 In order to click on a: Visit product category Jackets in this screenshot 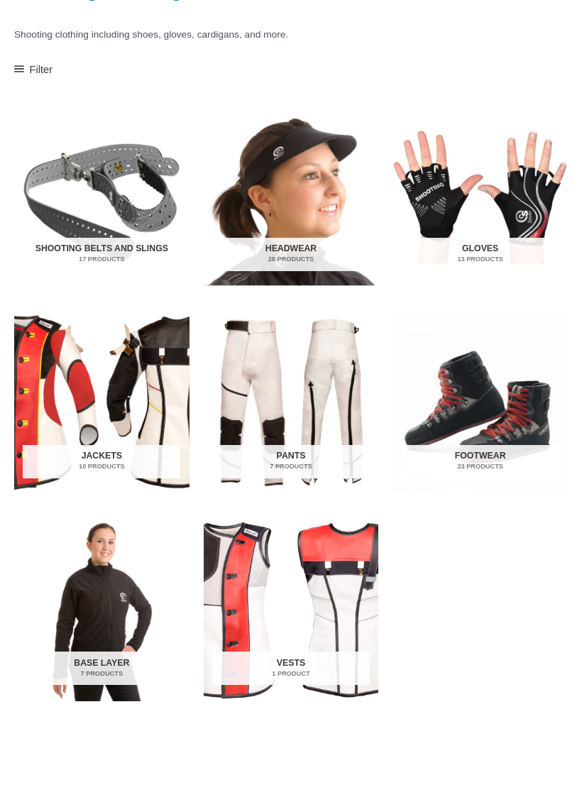, I will do `click(101, 402)`.